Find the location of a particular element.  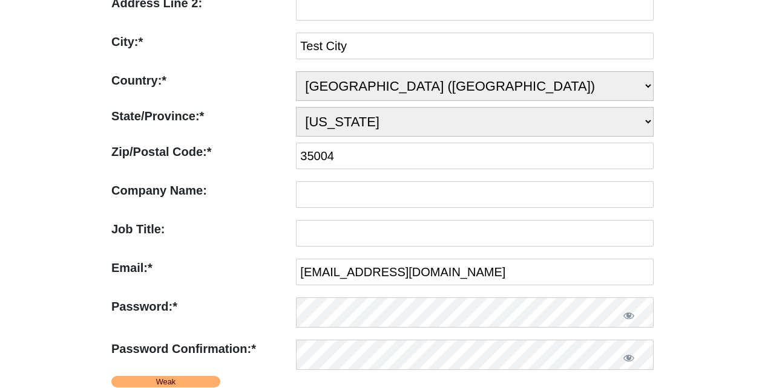

label: State/Province:* is located at coordinates (200, 116).